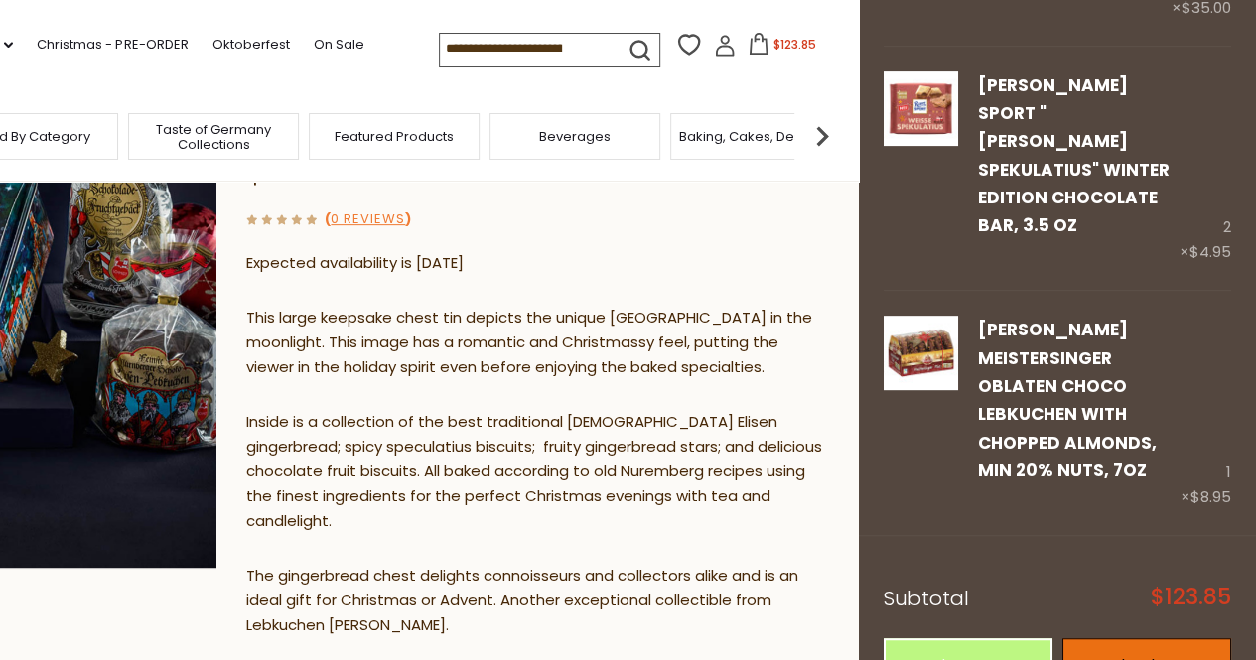 The height and width of the screenshot is (660, 1256). Describe the element at coordinates (214, 137) in the screenshot. I see `span: Taste of Germany Collections` at that location.